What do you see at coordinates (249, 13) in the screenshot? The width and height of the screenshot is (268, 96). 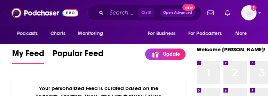 I see `img: User Profile` at bounding box center [249, 13].